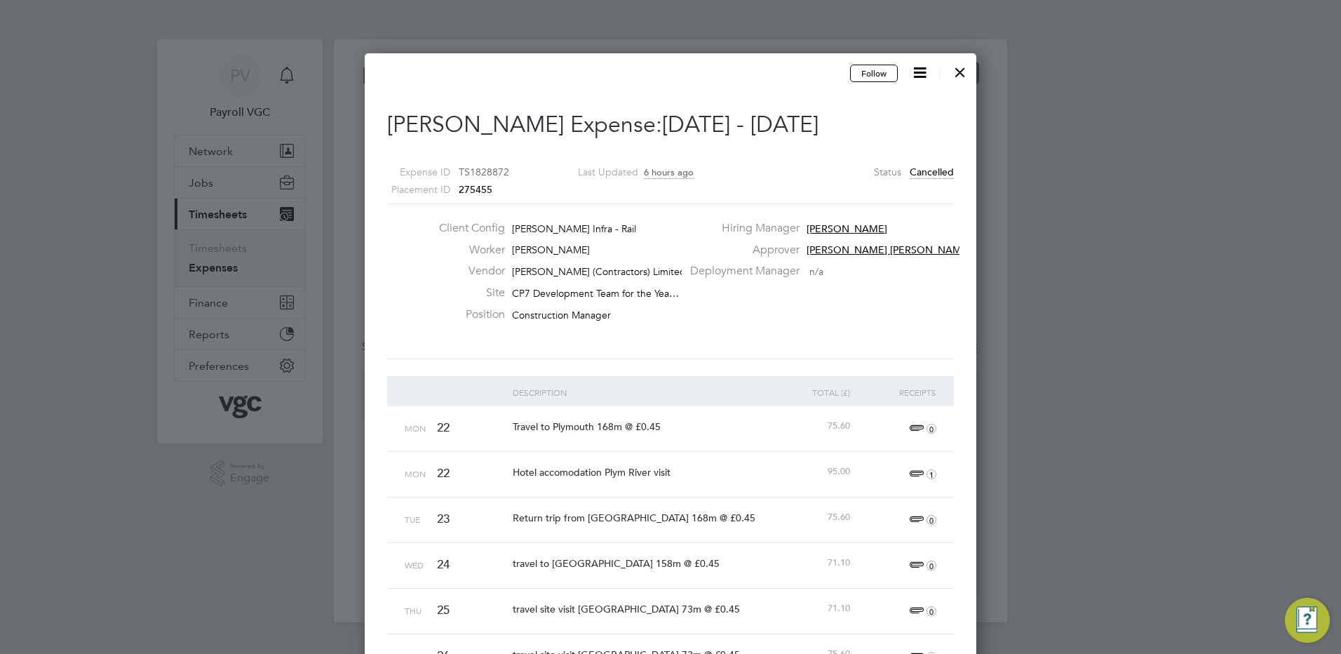  Describe the element at coordinates (414, 565) in the screenshot. I see `span: Wed` at that location.